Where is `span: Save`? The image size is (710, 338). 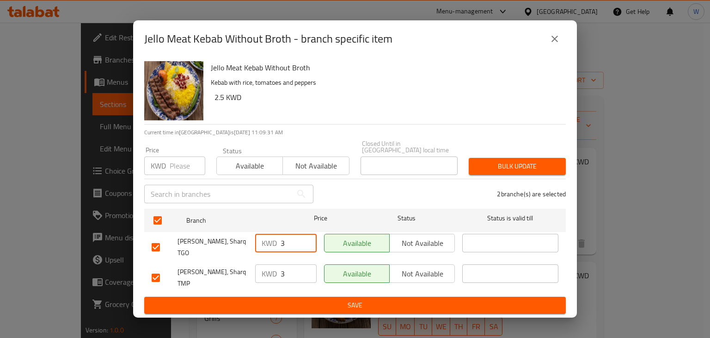
span: Save is located at coordinates (355, 305).